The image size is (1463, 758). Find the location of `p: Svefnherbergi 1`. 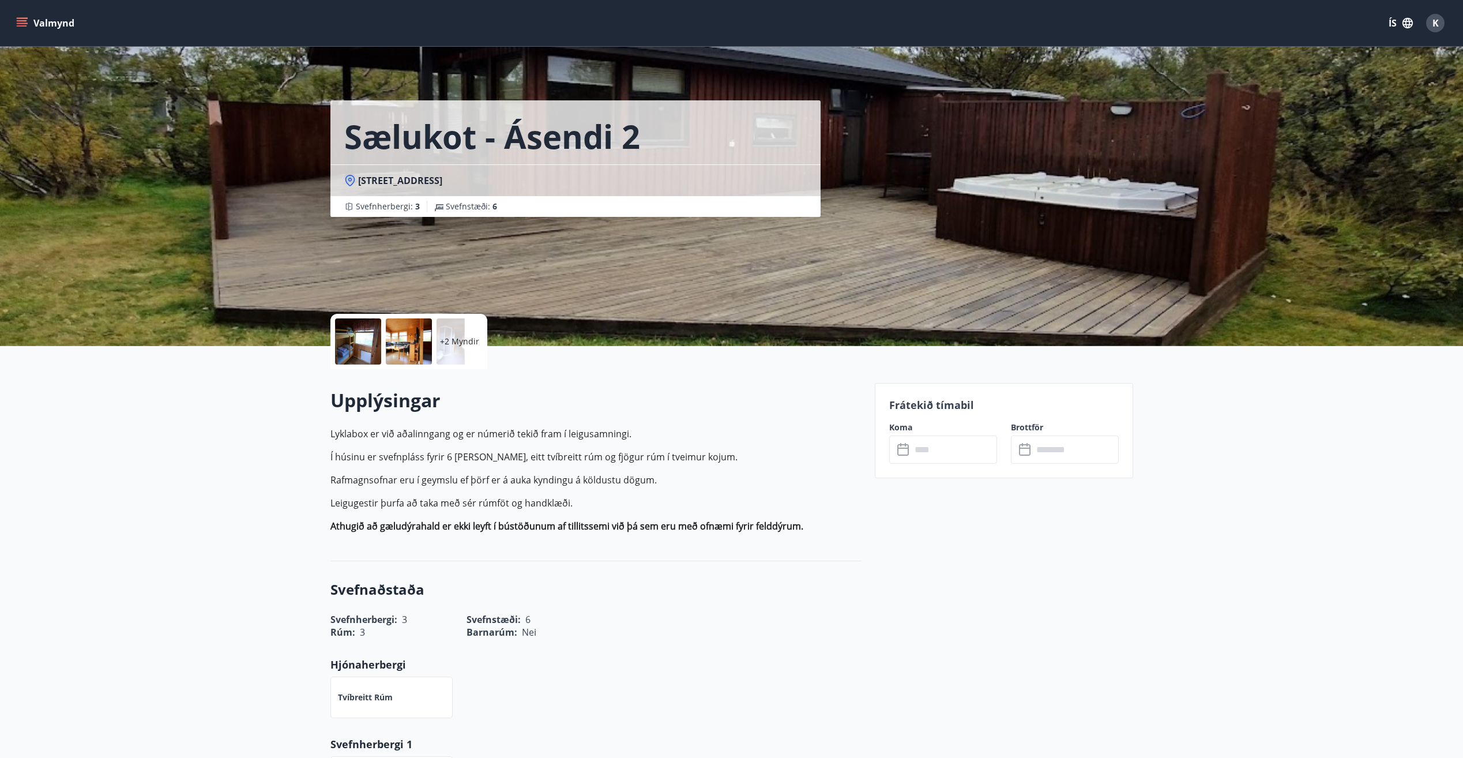

p: Svefnherbergi 1 is located at coordinates (596, 744).